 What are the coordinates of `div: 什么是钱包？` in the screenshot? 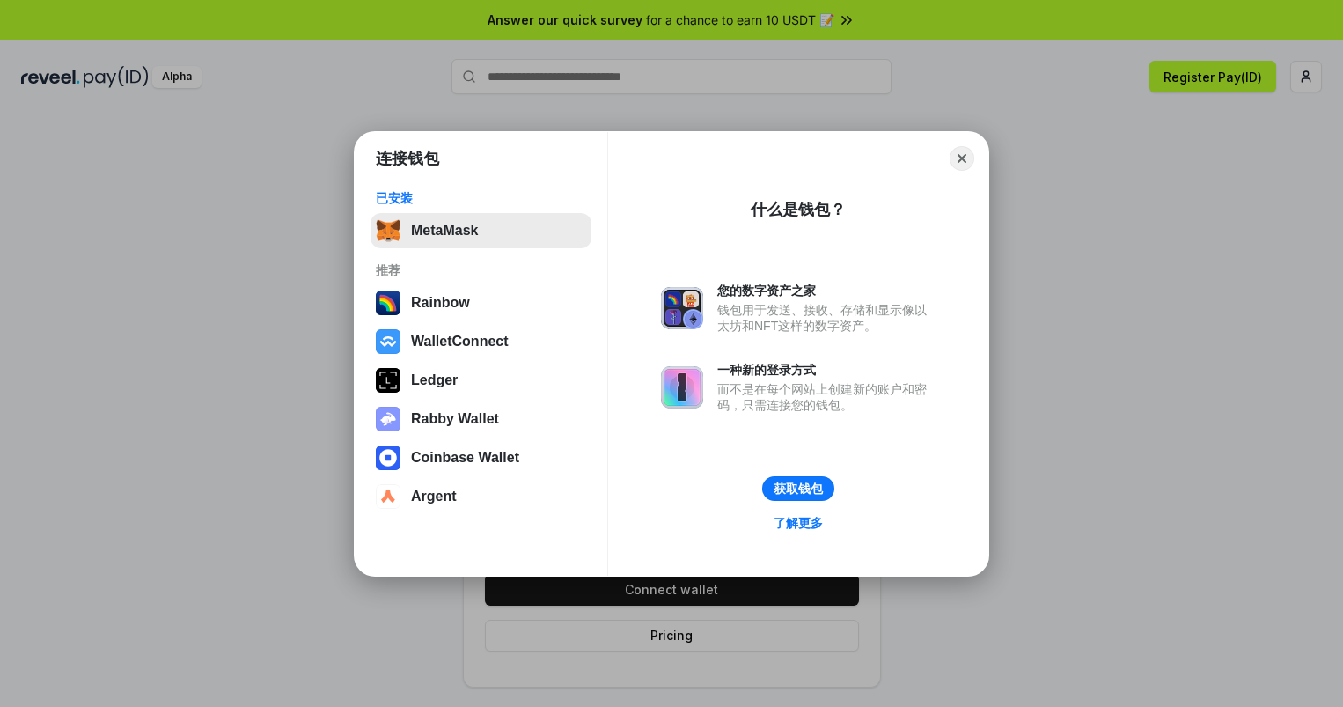 It's located at (798, 209).